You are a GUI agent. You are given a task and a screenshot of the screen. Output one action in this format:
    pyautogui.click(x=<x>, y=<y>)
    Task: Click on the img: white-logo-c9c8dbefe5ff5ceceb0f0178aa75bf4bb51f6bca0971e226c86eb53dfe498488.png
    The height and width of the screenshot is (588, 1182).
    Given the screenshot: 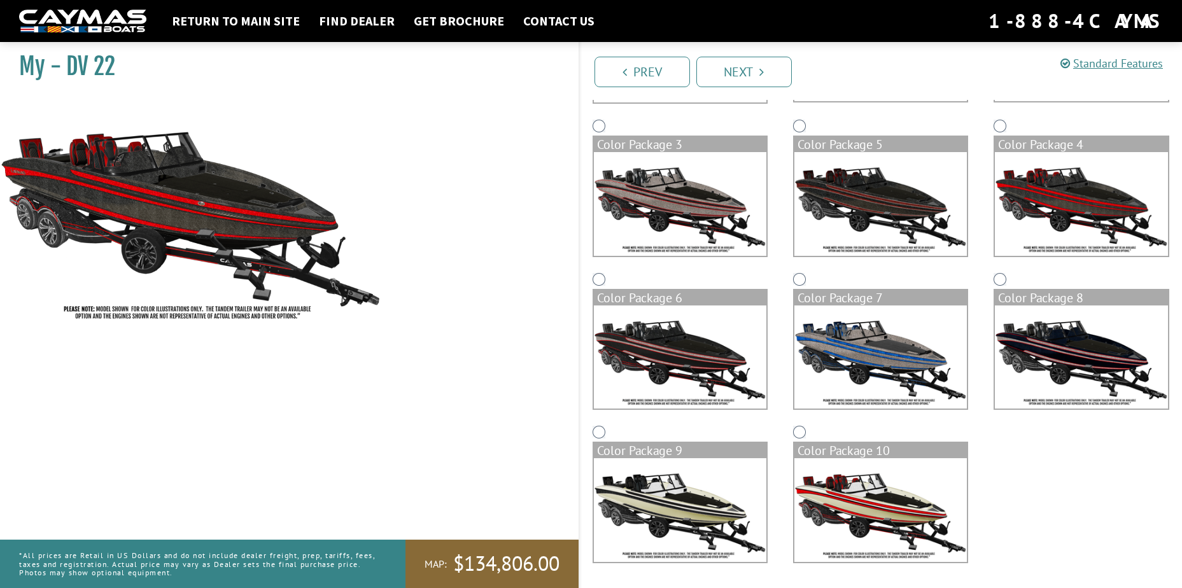 What is the action you would take?
    pyautogui.click(x=83, y=21)
    